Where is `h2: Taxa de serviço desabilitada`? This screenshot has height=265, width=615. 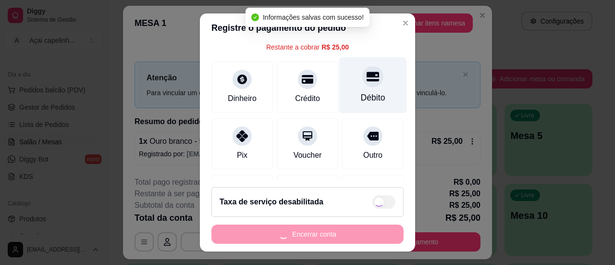
h2: Taxa de serviço desabilitada is located at coordinates (271, 202).